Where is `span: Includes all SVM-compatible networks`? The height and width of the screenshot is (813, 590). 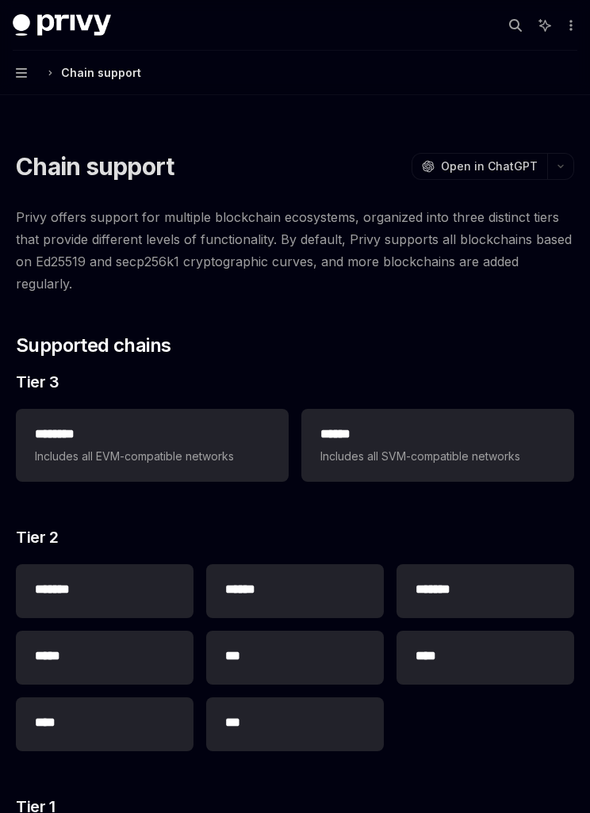
span: Includes all SVM-compatible networks is located at coordinates (438, 457).